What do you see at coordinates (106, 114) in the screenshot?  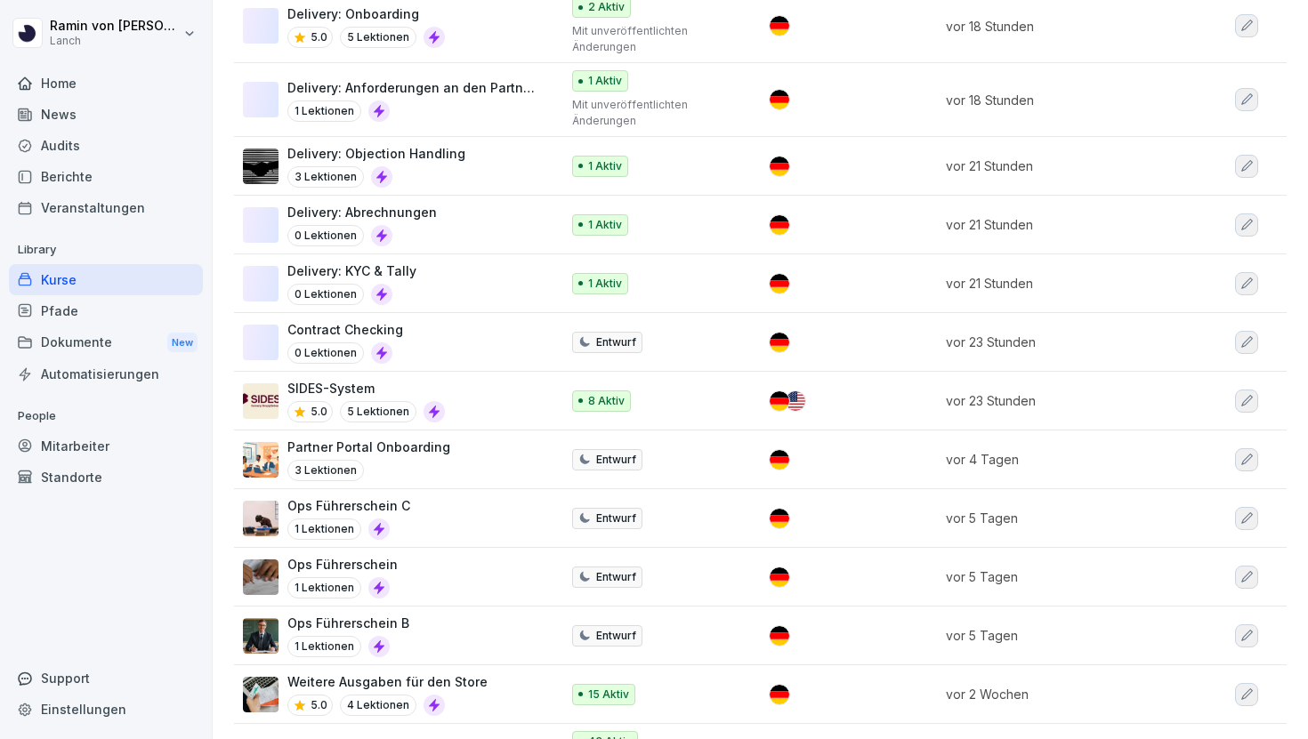 I see `a: News` at bounding box center [106, 114].